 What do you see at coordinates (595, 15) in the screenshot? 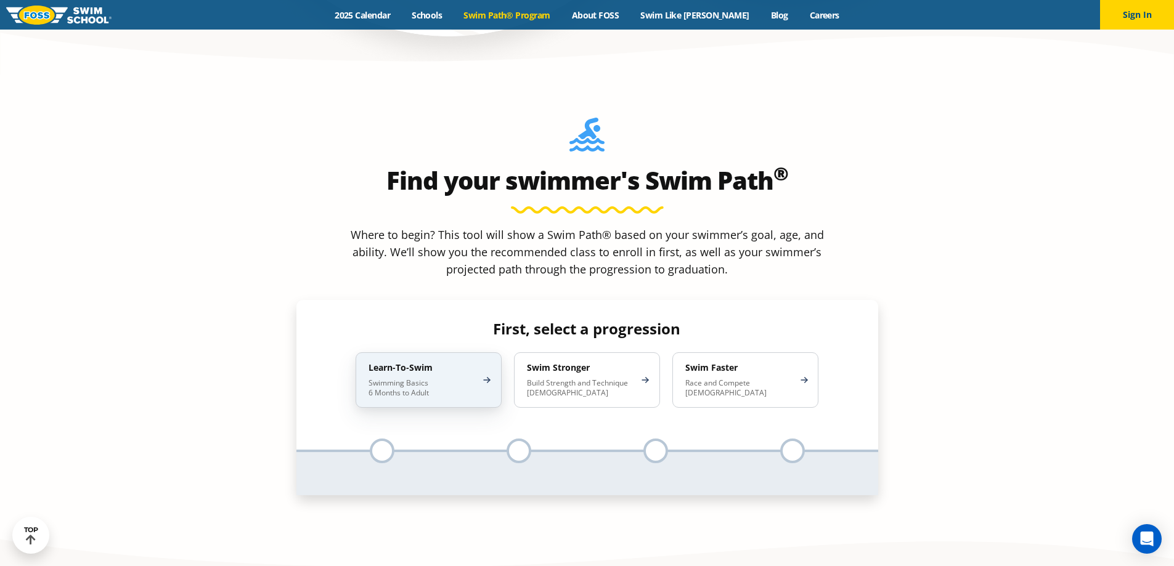
I see `a: About FOSS` at bounding box center [595, 15].